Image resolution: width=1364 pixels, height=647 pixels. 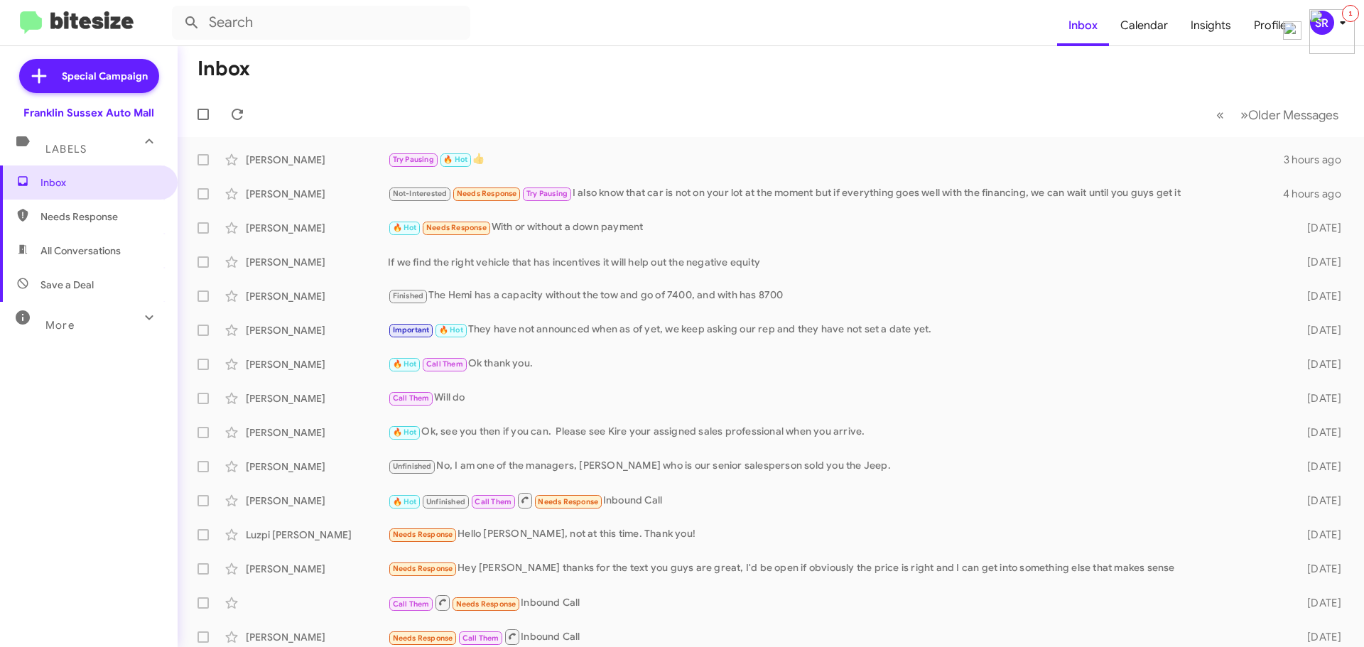 What do you see at coordinates (1210, 26) in the screenshot?
I see `a: Insights` at bounding box center [1210, 26].